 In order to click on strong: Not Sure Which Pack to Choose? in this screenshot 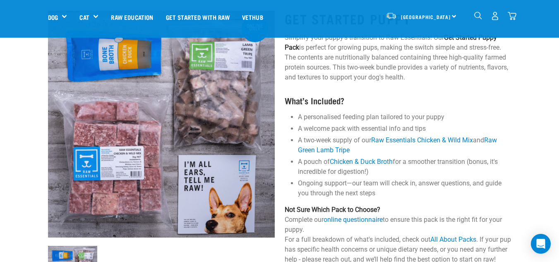, I will do `click(332, 209)`.